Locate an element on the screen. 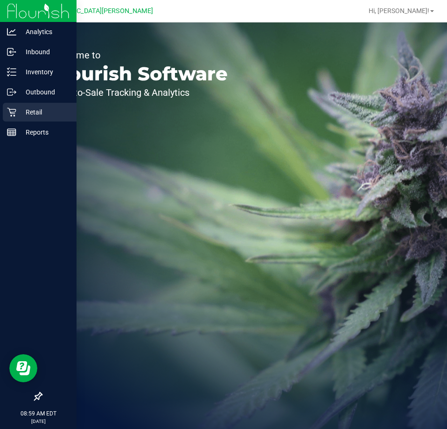 This screenshot has height=429, width=447. p: Retail is located at coordinates (44, 112).